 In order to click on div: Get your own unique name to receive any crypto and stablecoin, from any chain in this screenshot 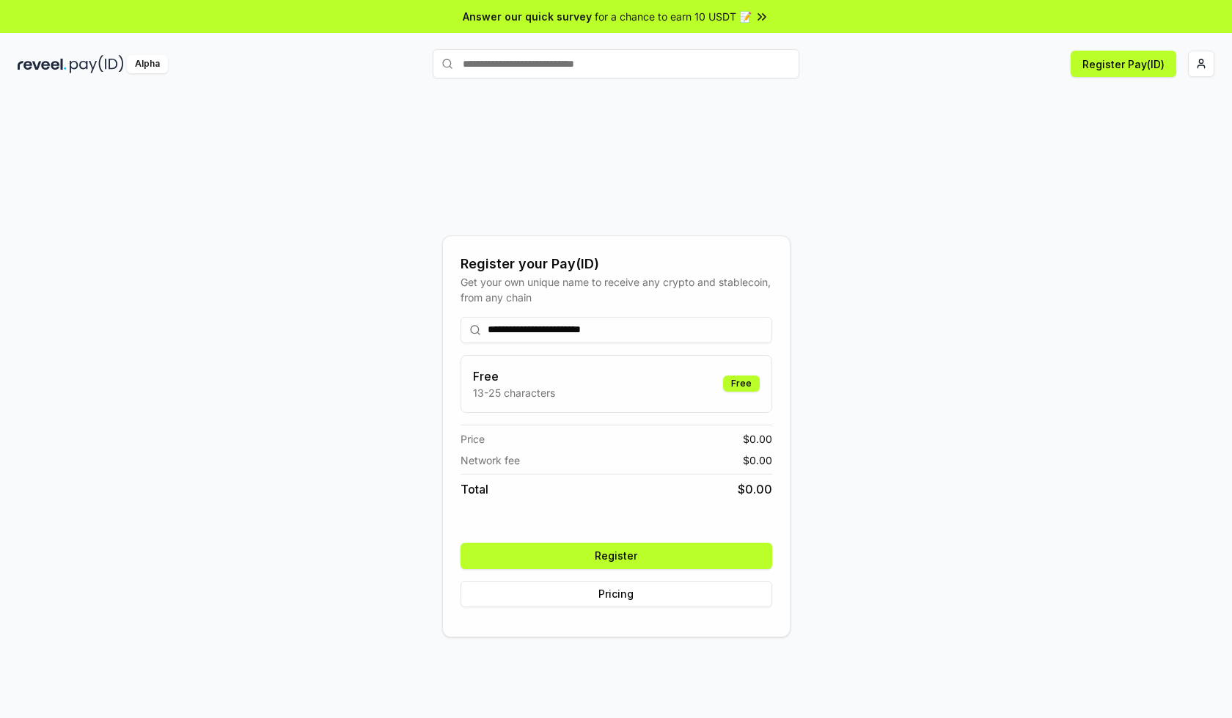, I will do `click(616, 290)`.